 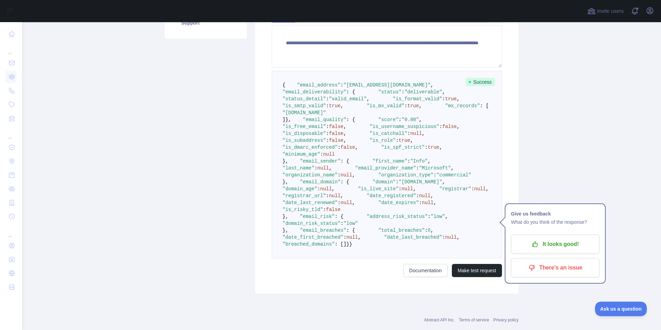 What do you see at coordinates (304, 133) in the screenshot?
I see `span: "is_disposable"` at bounding box center [304, 133].